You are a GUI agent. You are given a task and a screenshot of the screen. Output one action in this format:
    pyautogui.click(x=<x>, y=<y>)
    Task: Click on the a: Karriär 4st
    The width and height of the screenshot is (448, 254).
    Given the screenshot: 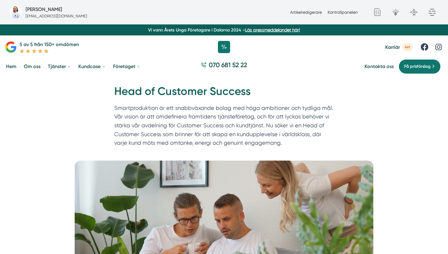 What is the action you would take?
    pyautogui.click(x=399, y=47)
    